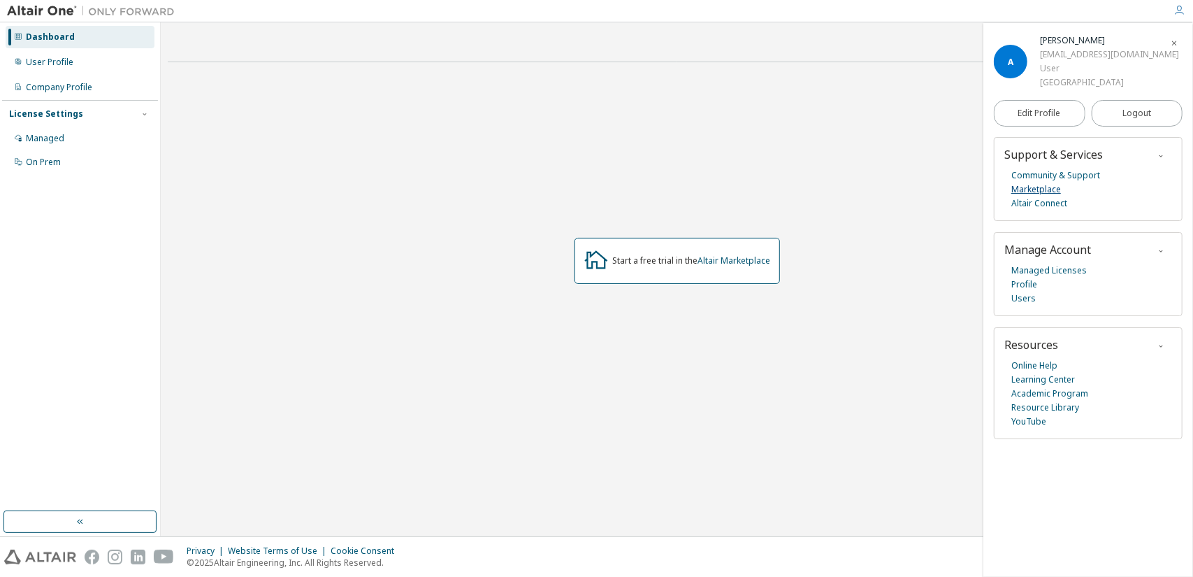 This screenshot has width=1193, height=577. What do you see at coordinates (734, 260) in the screenshot?
I see `a: Altair Marketplace` at bounding box center [734, 260].